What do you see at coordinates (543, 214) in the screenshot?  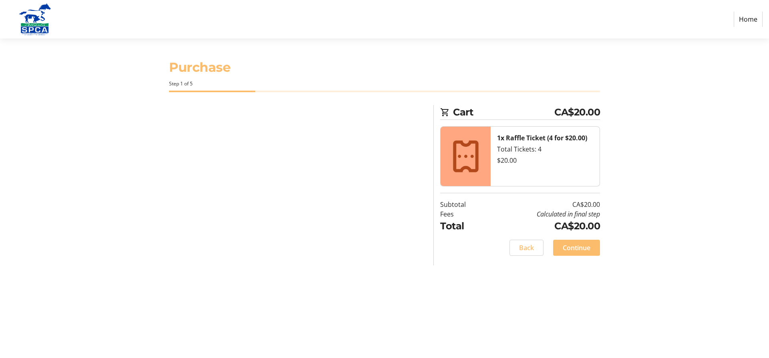 I see `td: Calculated in final step` at bounding box center [543, 214].